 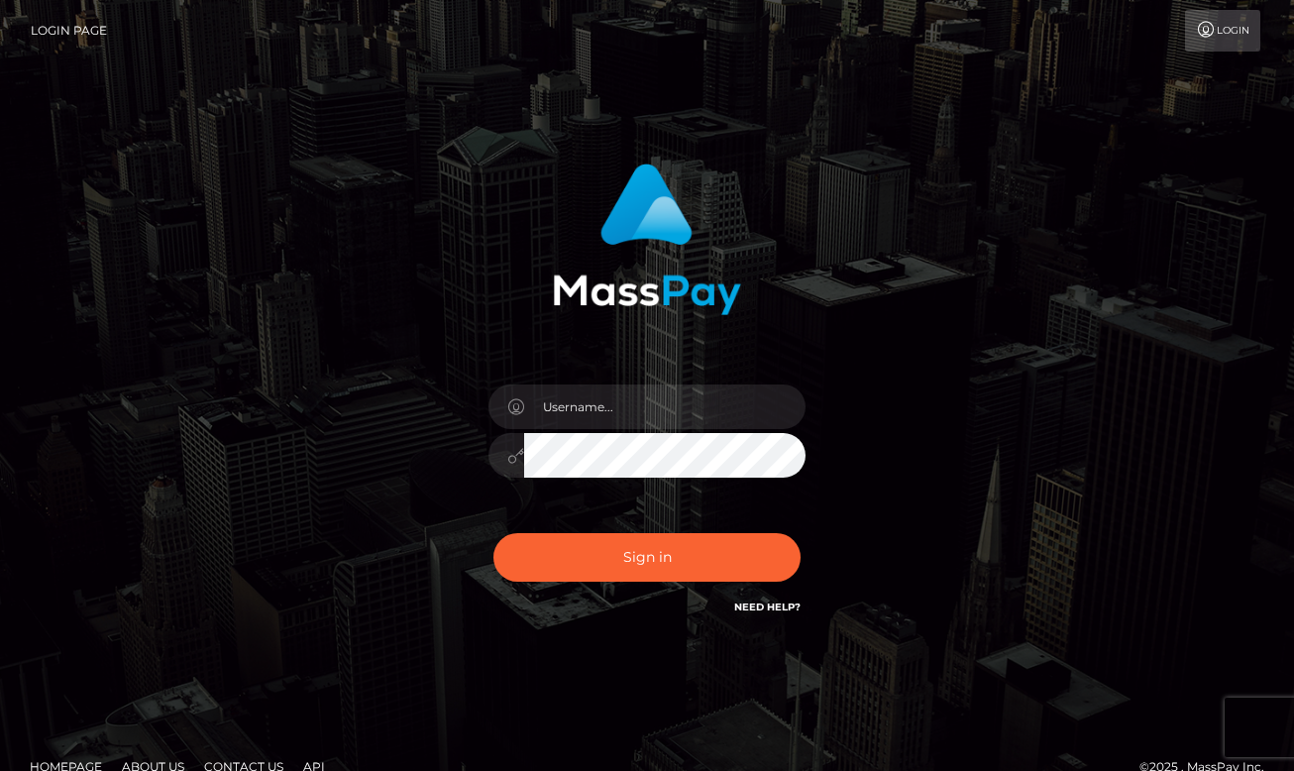 I want to click on input: Username..., so click(x=665, y=406).